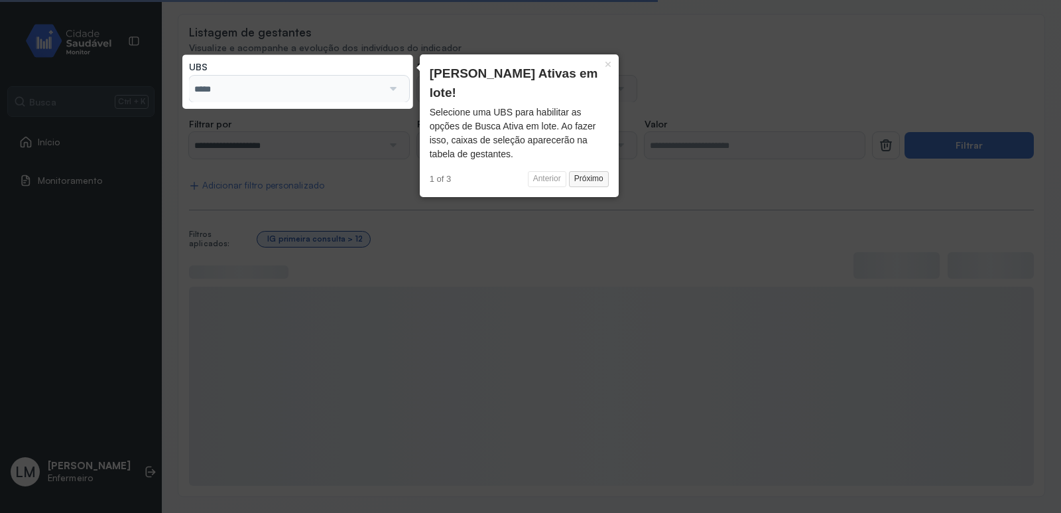 The width and height of the screenshot is (1061, 513). What do you see at coordinates (198, 67) in the screenshot?
I see `span: UBS` at bounding box center [198, 67].